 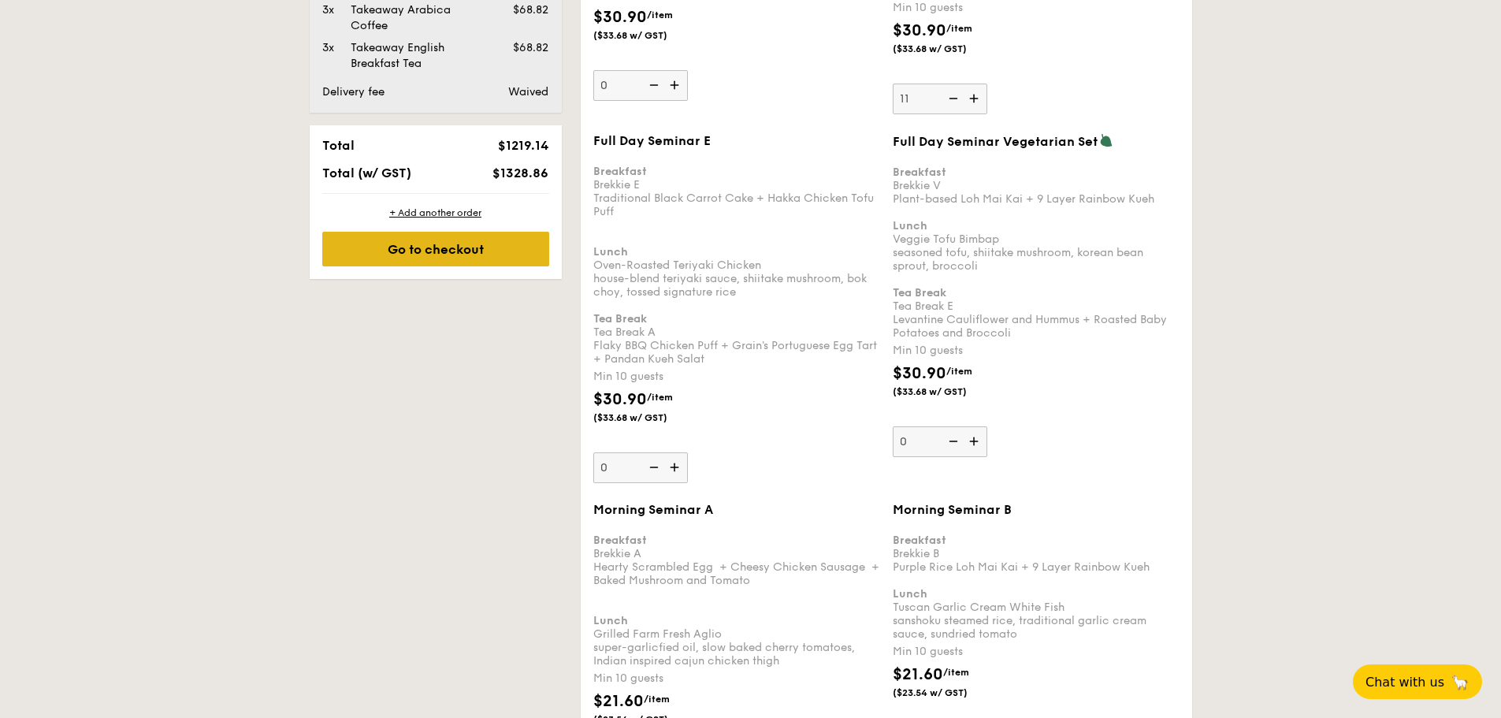 I want to click on span: Morning Seminar B, so click(x=952, y=509).